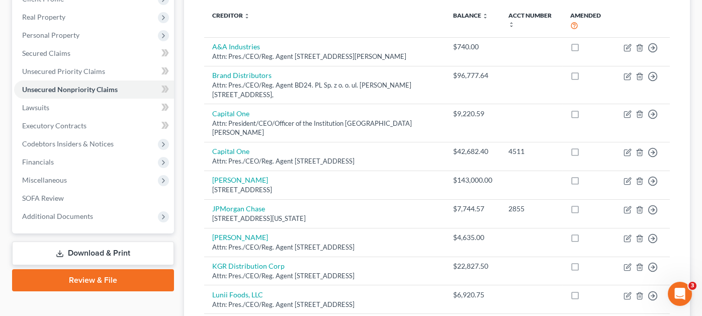  What do you see at coordinates (530, 20) in the screenshot?
I see `a: Acct Number unfold_more` at bounding box center [530, 20].